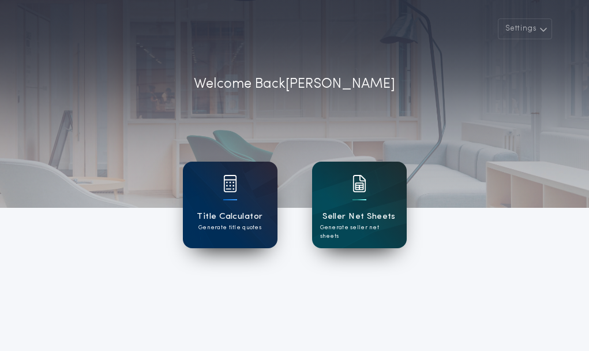 This screenshot has height=351, width=589. What do you see at coordinates (230, 205) in the screenshot?
I see `a: card iconTitle CalculatorGenerate title quotes` at bounding box center [230, 205].